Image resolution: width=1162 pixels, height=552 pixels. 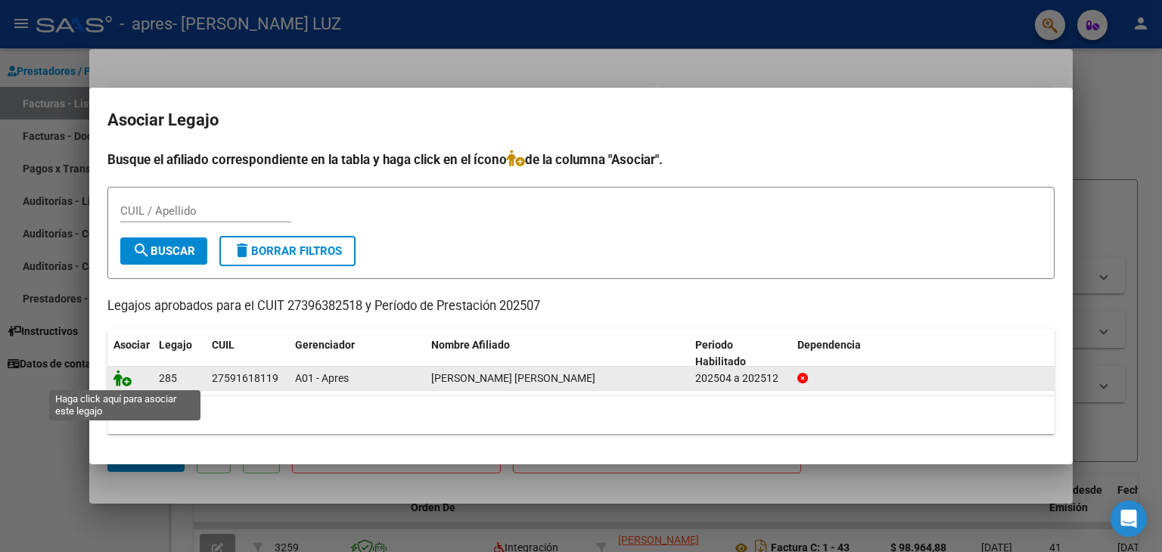 I want to click on h2: Asociar Legajo, so click(x=581, y=120).